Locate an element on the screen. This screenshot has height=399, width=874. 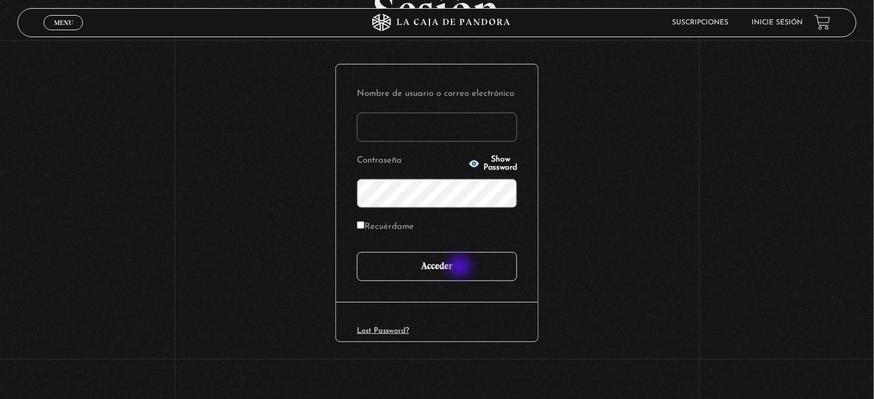
label: Nombre de usuario o correo electrónico is located at coordinates (437, 94).